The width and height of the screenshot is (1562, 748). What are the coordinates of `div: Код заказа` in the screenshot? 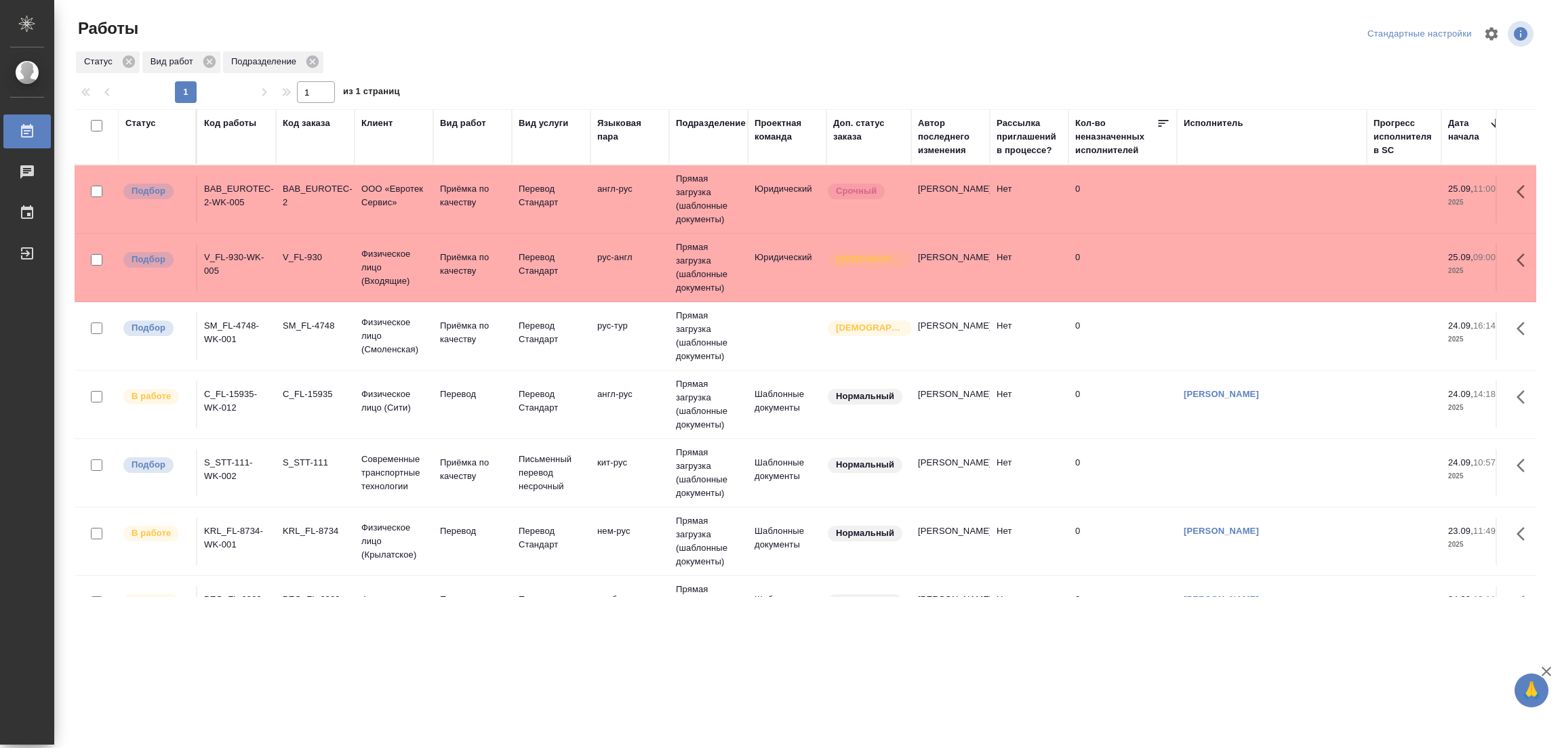 It's located at (306, 123).